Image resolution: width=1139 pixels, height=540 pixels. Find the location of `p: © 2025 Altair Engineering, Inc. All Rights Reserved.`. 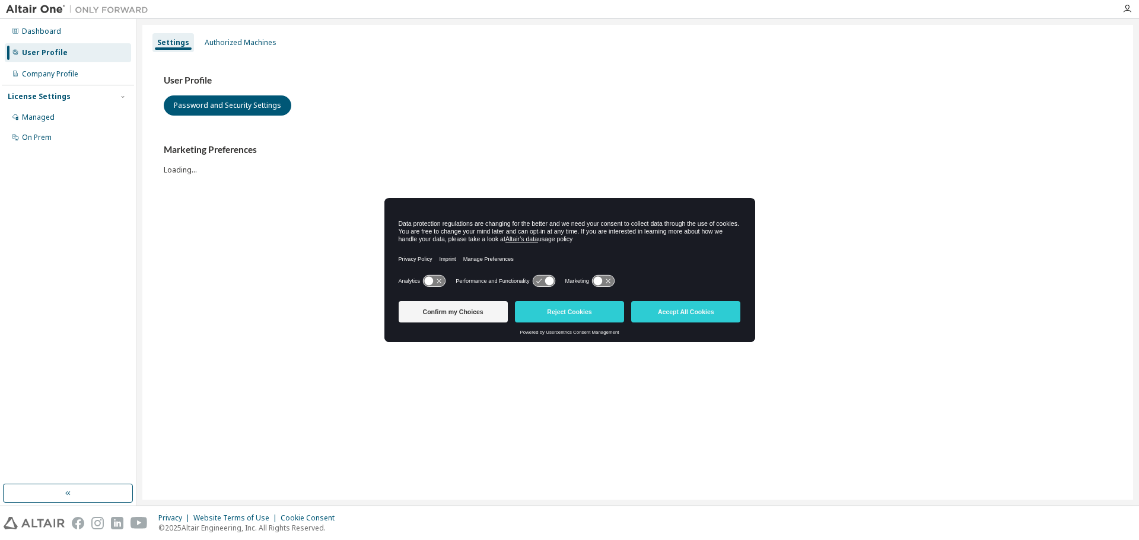

p: © 2025 Altair Engineering, Inc. All Rights Reserved. is located at coordinates (250, 528).